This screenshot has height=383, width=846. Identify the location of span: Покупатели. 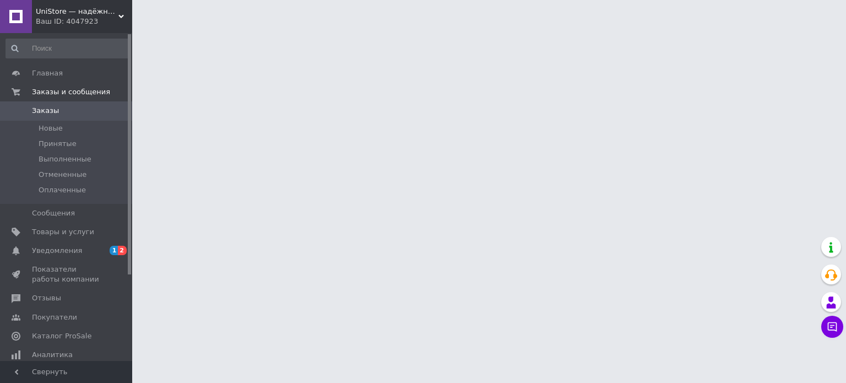
(55, 317).